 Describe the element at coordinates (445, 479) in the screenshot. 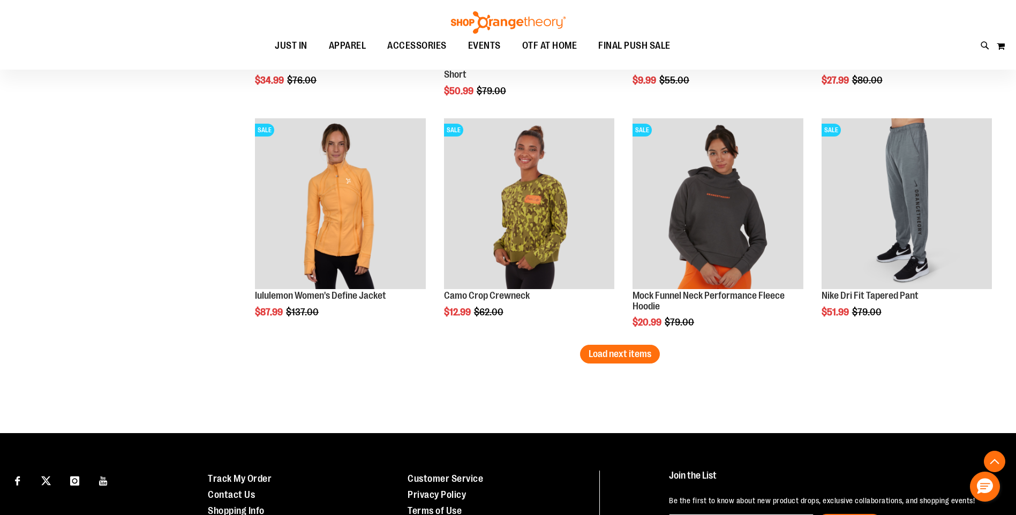

I see `a: Customer Service` at that location.